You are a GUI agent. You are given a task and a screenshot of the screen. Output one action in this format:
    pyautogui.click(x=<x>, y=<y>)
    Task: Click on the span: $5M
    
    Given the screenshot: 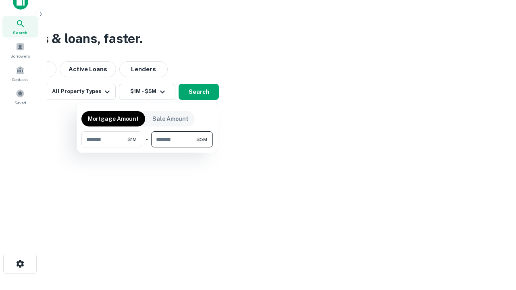 What is the action you would take?
    pyautogui.click(x=202, y=139)
    